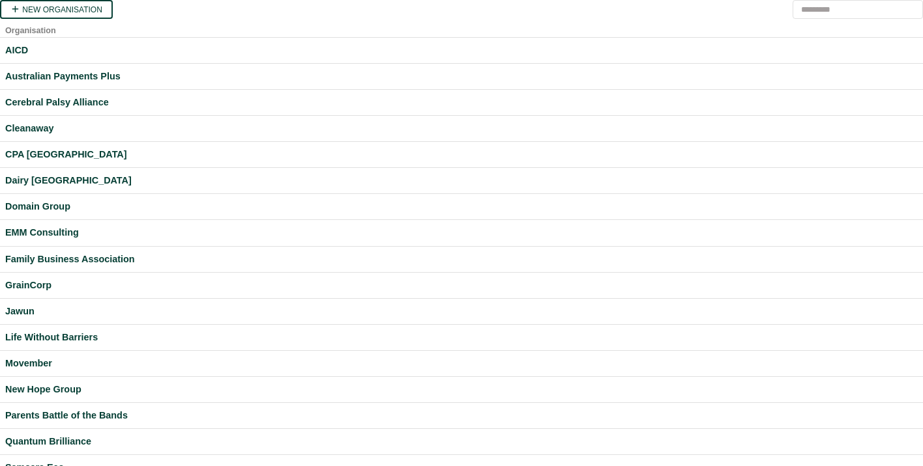 This screenshot has height=466, width=923. Describe the element at coordinates (461, 285) in the screenshot. I see `a: GrainCorp` at that location.